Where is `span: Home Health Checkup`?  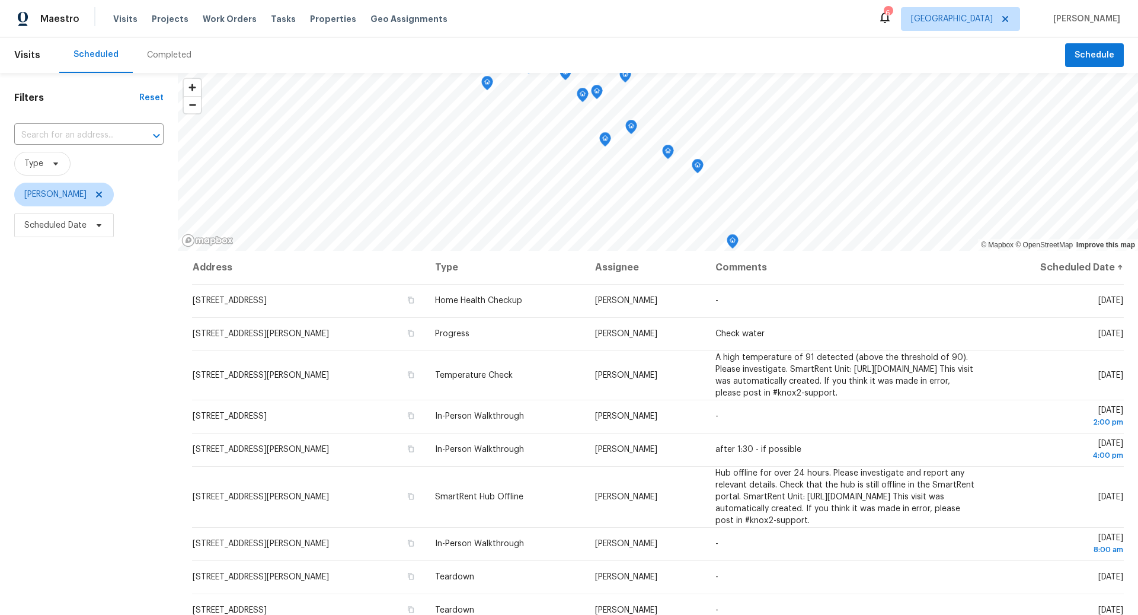 span: Home Health Checkup is located at coordinates (478, 301).